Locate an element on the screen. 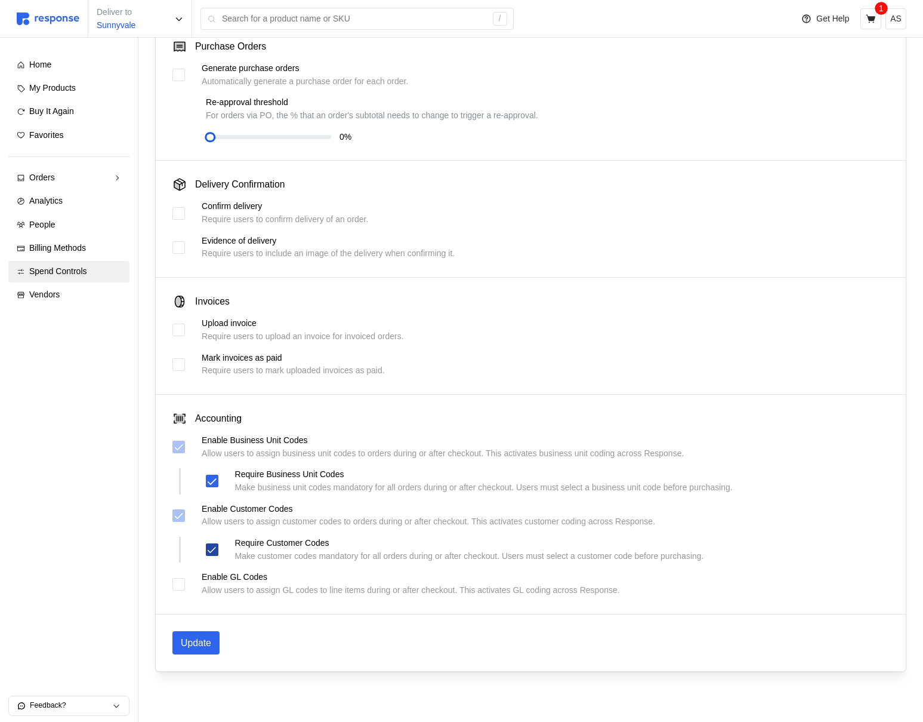 Image resolution: width=923 pixels, height=722 pixels. h4: Accounting is located at coordinates (218, 418).